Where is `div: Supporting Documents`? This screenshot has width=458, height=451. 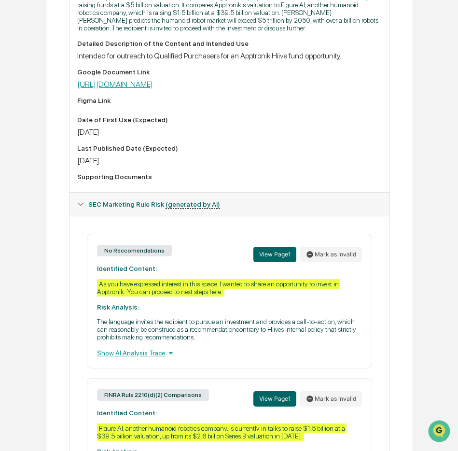 div: Supporting Documents is located at coordinates (229, 177).